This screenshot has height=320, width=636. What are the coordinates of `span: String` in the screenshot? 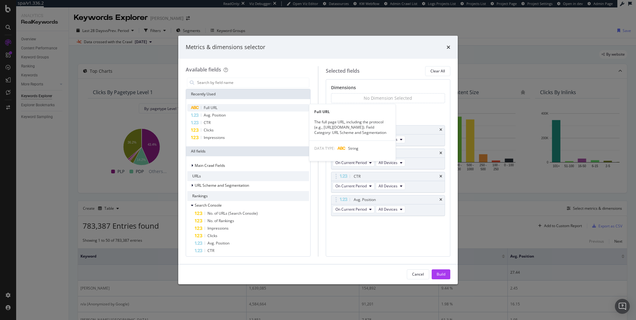 It's located at (353, 148).